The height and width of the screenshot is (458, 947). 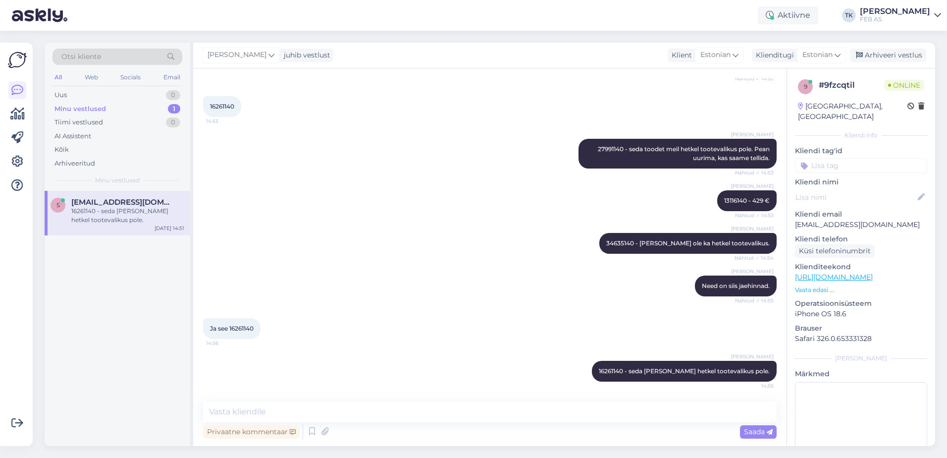 I want to click on div: Minu vestlused, so click(x=80, y=109).